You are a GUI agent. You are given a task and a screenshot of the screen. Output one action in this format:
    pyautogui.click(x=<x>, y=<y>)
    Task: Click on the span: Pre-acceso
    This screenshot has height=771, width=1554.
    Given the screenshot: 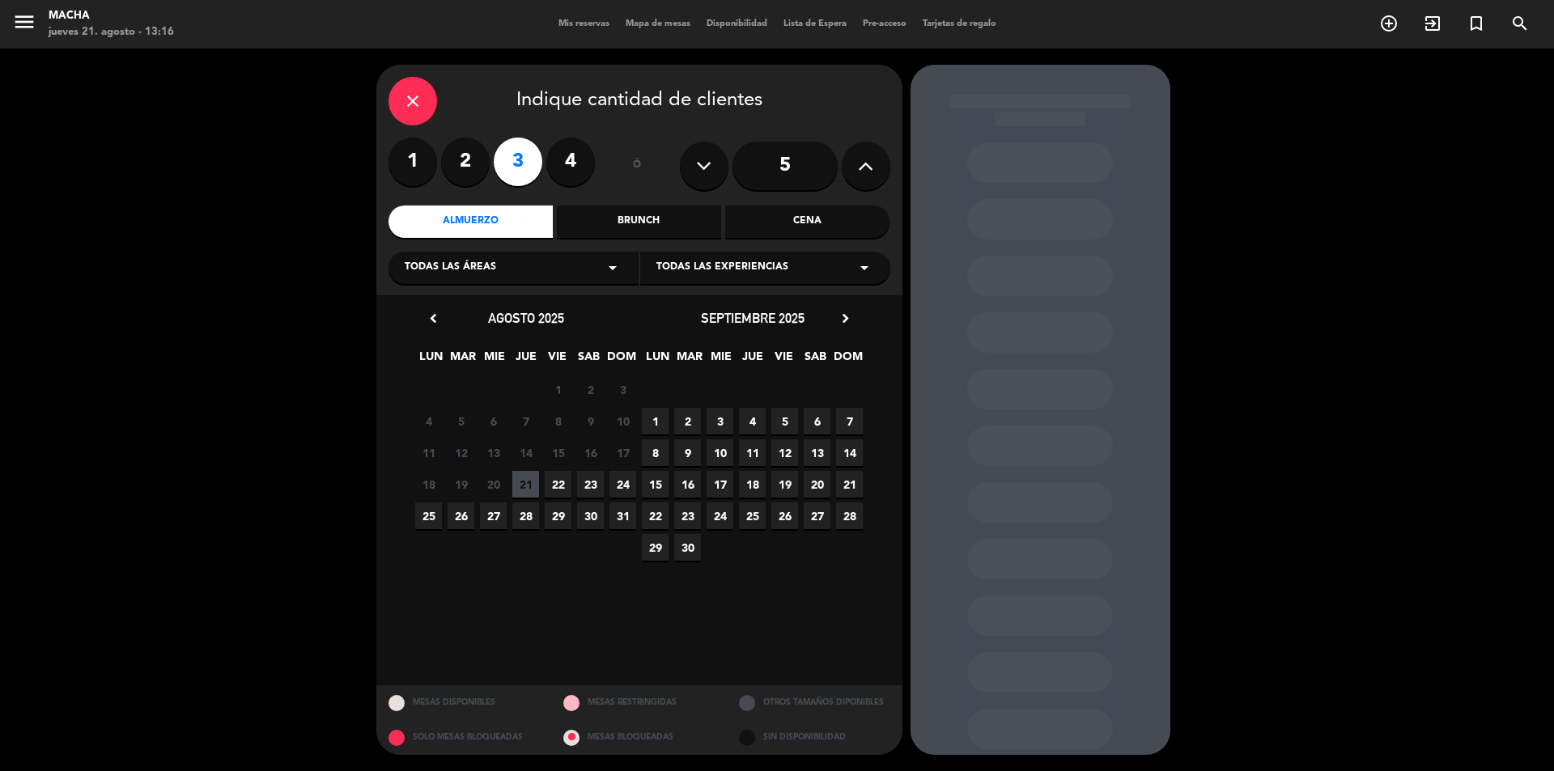 What is the action you would take?
    pyautogui.click(x=884, y=23)
    